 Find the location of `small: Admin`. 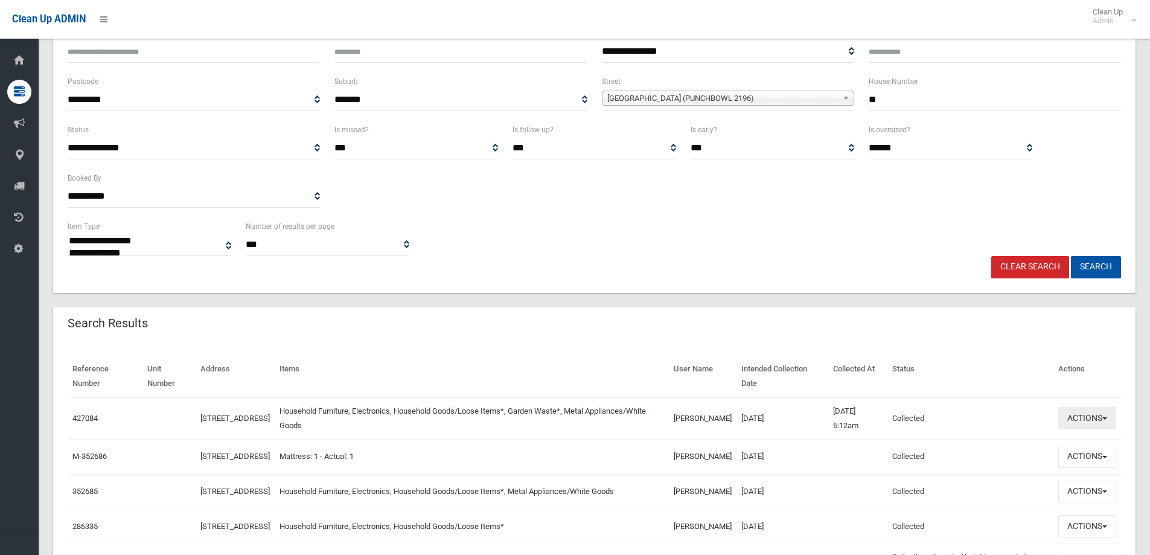

small: Admin is located at coordinates (1107, 21).